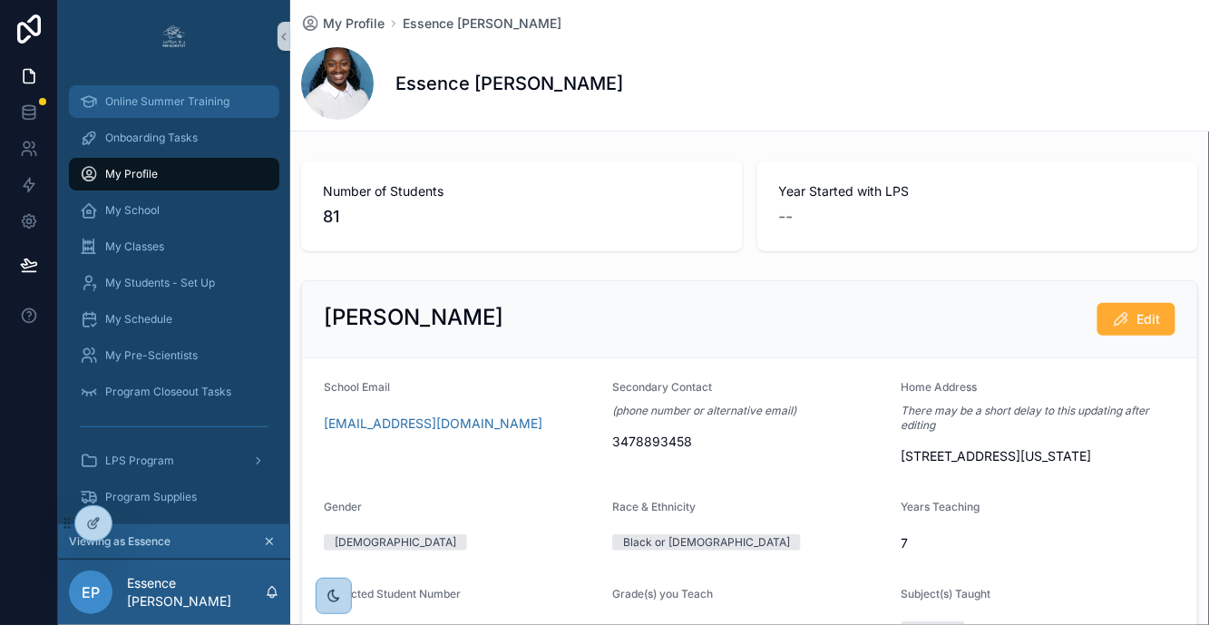 This screenshot has height=625, width=1209. I want to click on span: Grade(s) you Teach, so click(662, 593).